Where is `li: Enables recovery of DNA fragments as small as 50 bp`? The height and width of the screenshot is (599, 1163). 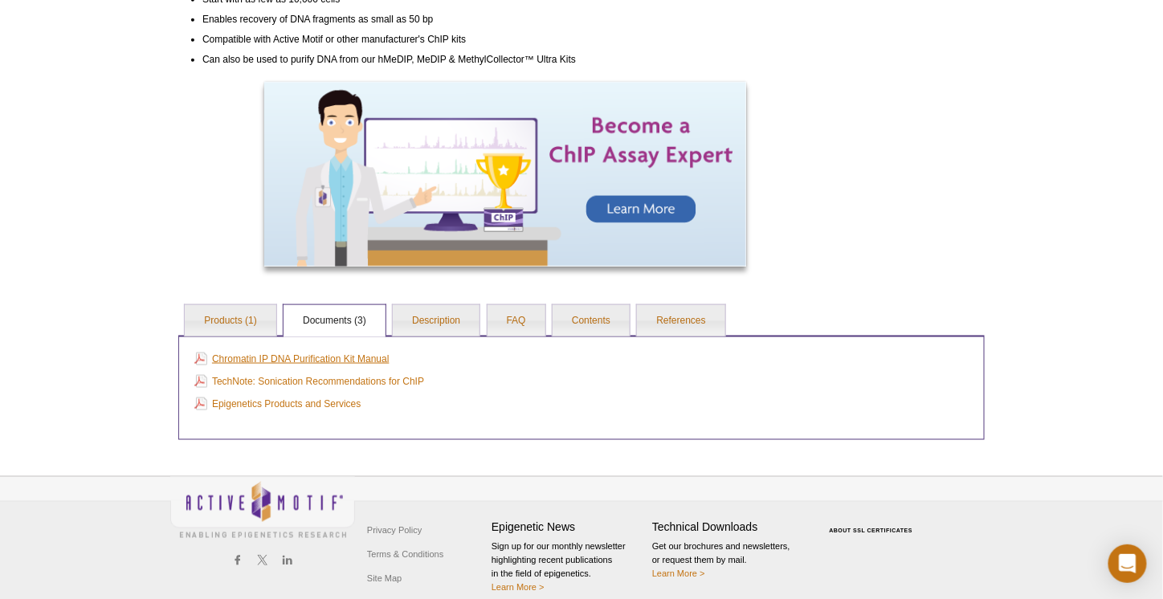
li: Enables recovery of DNA fragments as small as 50 bp is located at coordinates (510, 17).